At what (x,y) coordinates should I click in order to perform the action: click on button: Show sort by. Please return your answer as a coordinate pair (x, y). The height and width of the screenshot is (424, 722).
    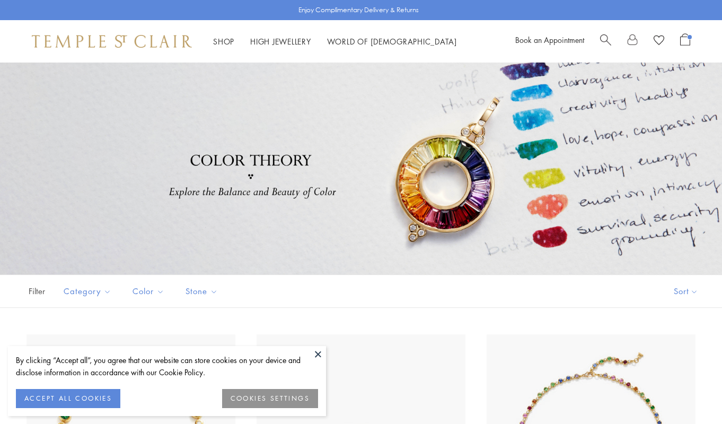
    Looking at the image, I should click on (686, 291).